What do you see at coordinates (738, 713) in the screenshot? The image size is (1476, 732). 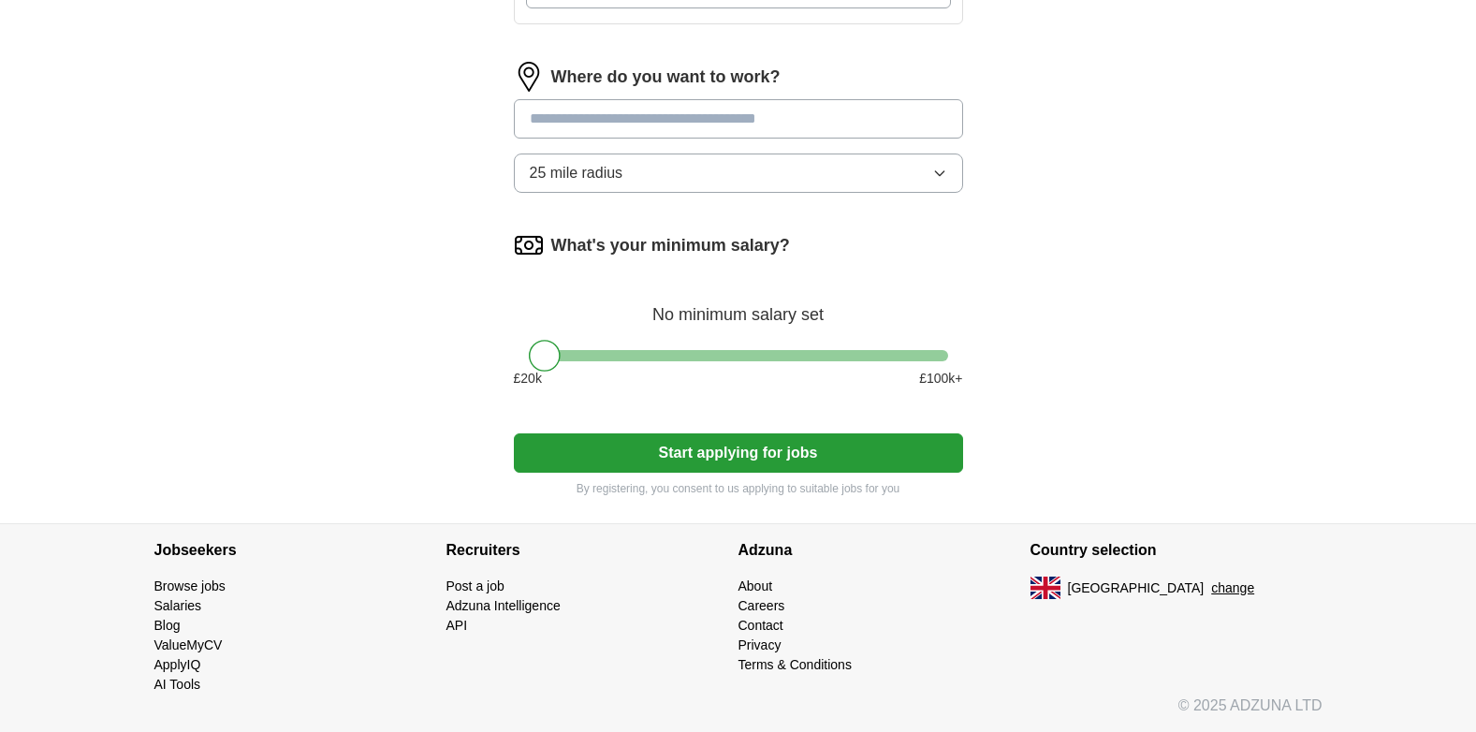 I see `div: © 2025 ADZUNA LTD` at bounding box center [738, 713].